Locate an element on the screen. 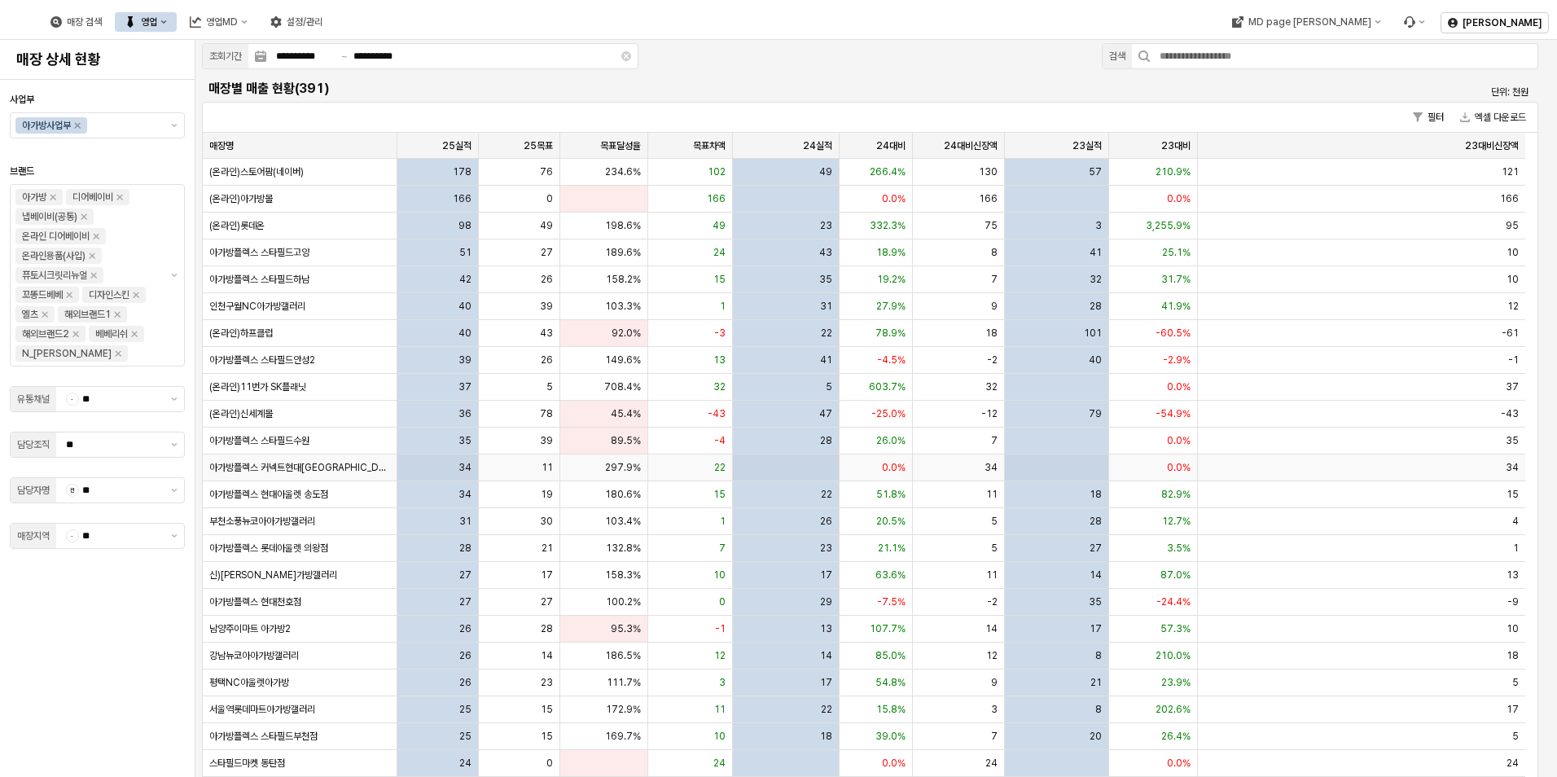 This screenshot has width=1557, height=777. span: (온라인)11번가 SK플래닛 is located at coordinates (257, 387).